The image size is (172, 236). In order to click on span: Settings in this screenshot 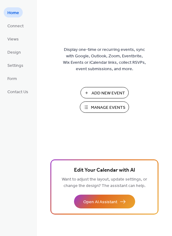, I will do `click(15, 66)`.